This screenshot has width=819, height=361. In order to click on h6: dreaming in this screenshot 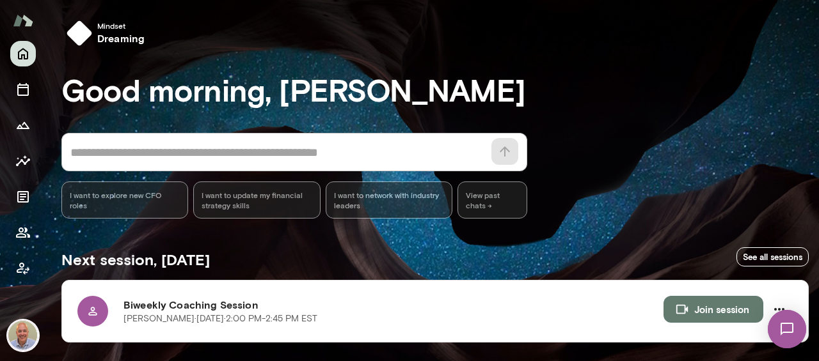, I will do `click(121, 38)`.